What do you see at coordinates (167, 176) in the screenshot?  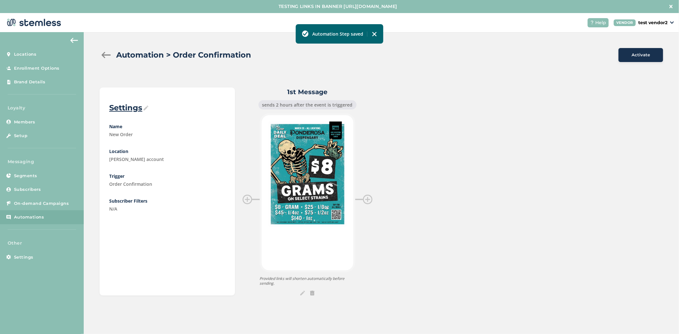 I see `label: Trigger` at bounding box center [167, 176].